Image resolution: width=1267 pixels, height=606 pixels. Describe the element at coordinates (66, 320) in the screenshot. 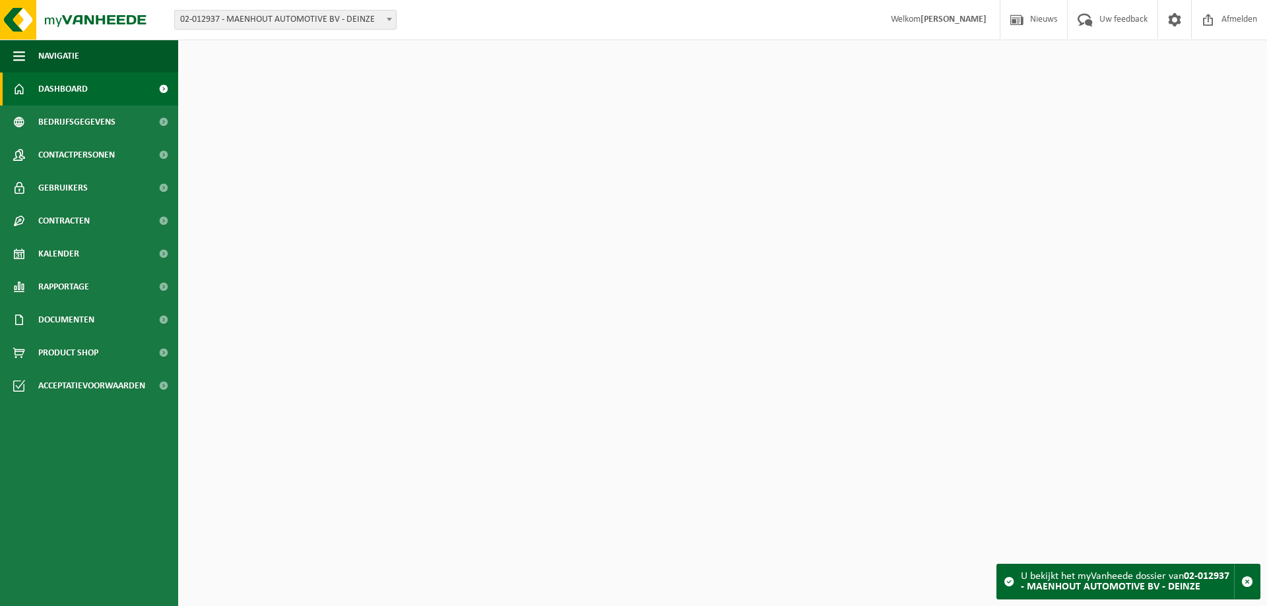

I see `span: Documenten` at that location.